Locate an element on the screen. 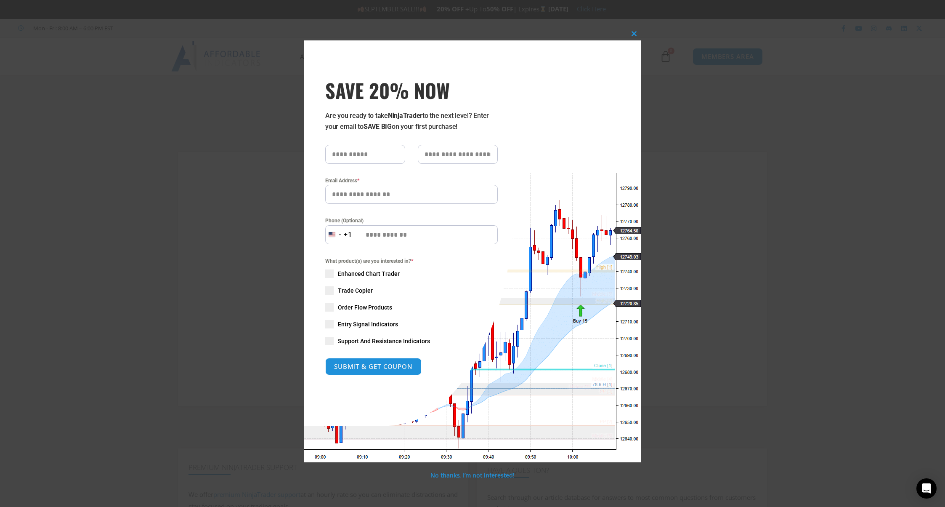 The width and height of the screenshot is (945, 507). label: Trade Copier is located at coordinates (412, 290).